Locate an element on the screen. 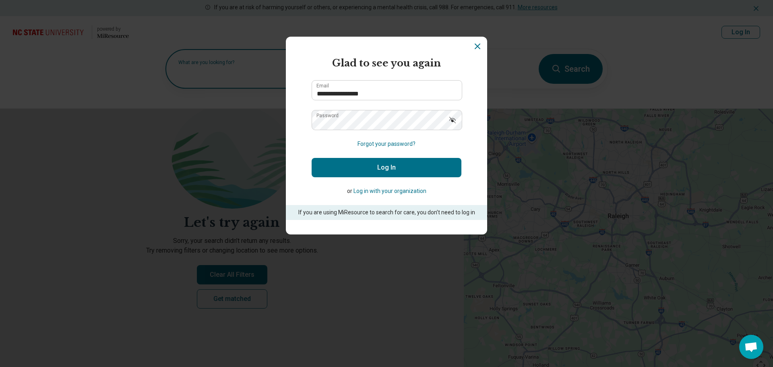 This screenshot has height=367, width=773. button: Show password is located at coordinates (452, 120).